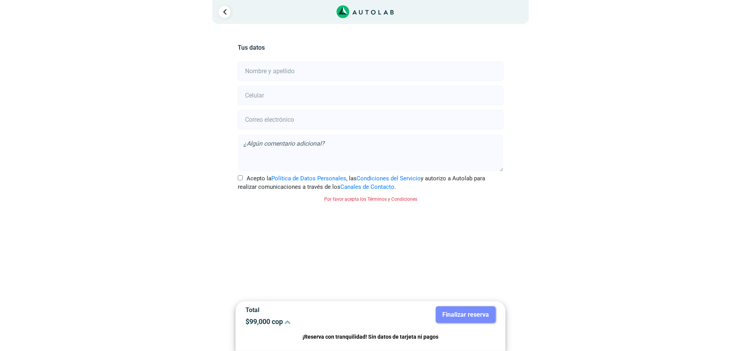 Image resolution: width=741 pixels, height=351 pixels. I want to click on button: Finalizar reserva, so click(465, 315).